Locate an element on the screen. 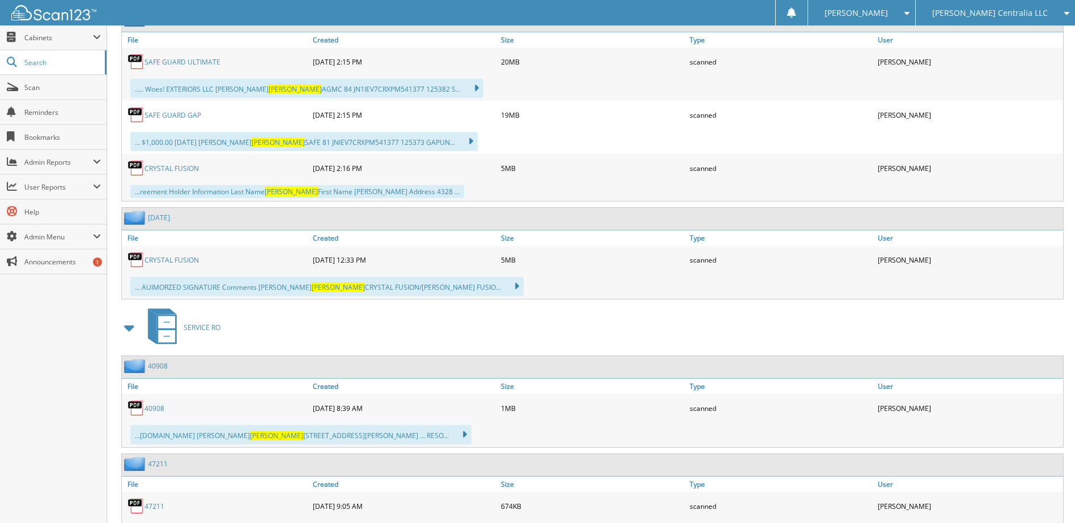  span: Admin Reports is located at coordinates (58, 162).